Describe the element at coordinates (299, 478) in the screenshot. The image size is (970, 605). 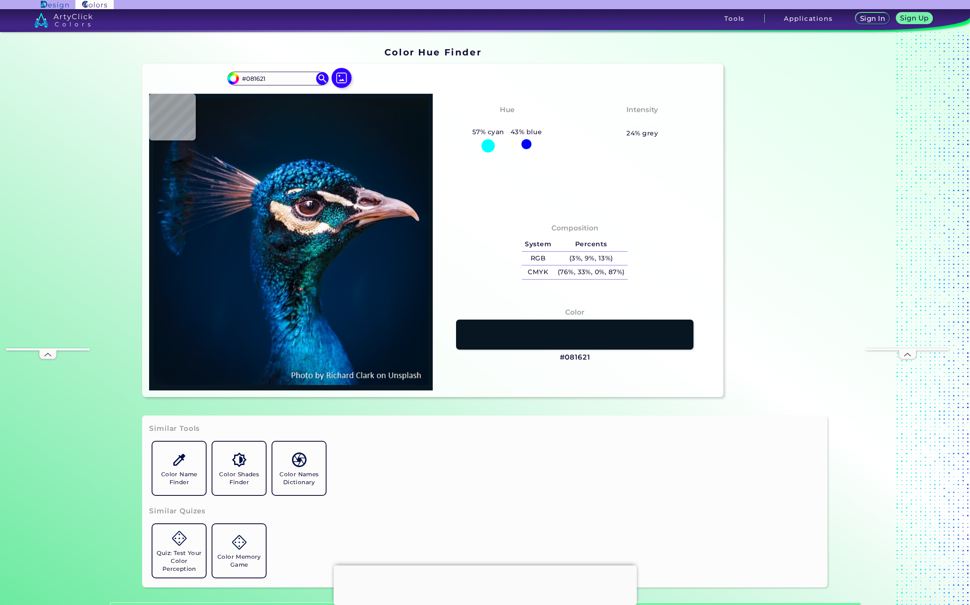
I see `h5: Color Names Dictionary` at that location.